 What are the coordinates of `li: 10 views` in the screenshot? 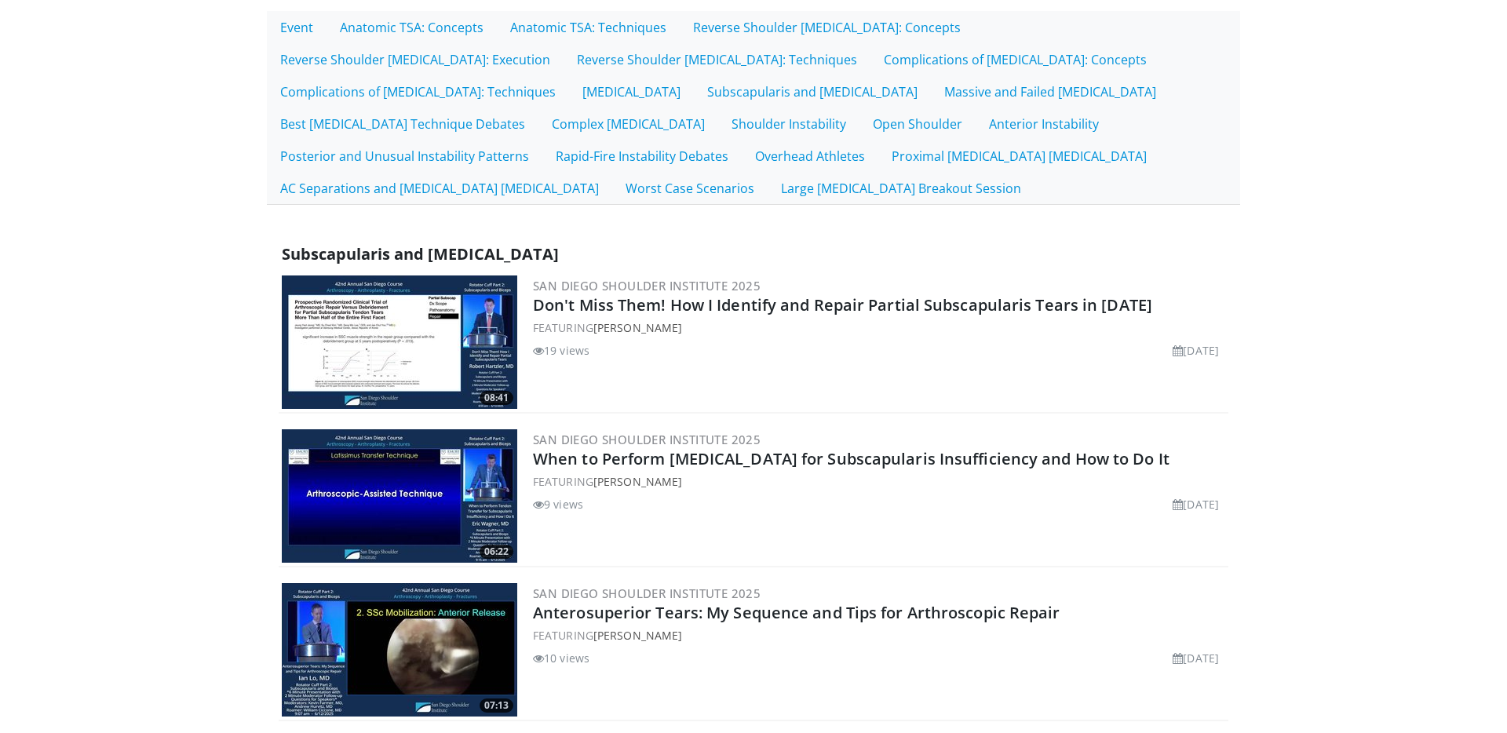 It's located at (561, 658).